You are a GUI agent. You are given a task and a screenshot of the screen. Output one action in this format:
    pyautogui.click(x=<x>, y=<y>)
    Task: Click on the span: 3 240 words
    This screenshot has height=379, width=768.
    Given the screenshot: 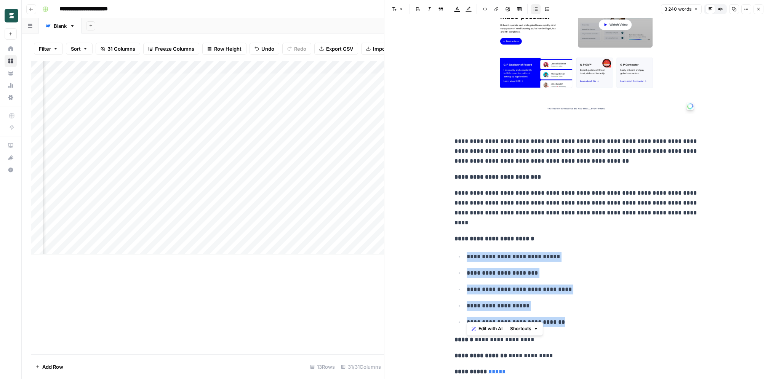 What is the action you would take?
    pyautogui.click(x=678, y=9)
    